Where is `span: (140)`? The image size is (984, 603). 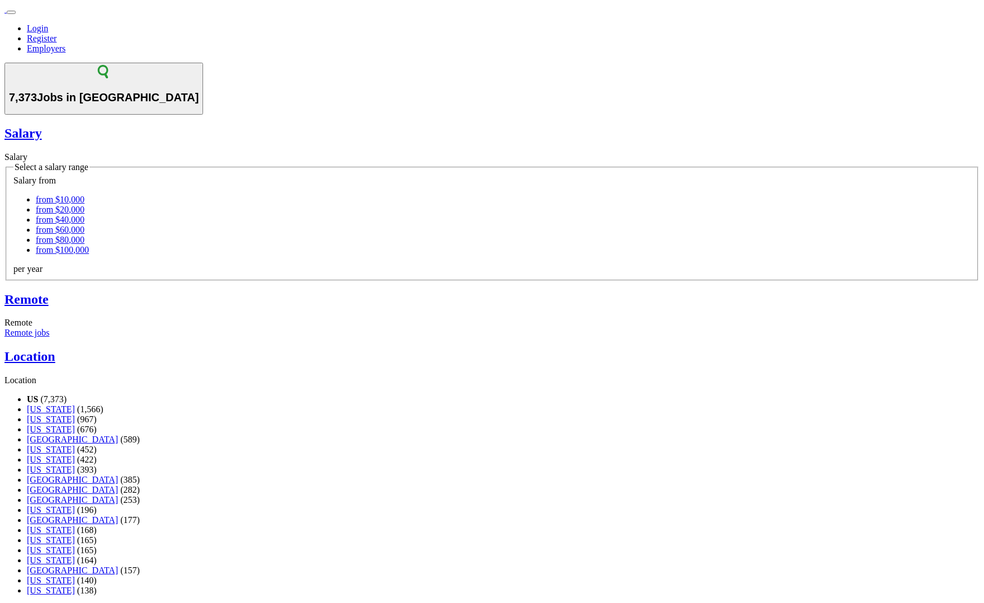
span: (140) is located at coordinates (87, 580).